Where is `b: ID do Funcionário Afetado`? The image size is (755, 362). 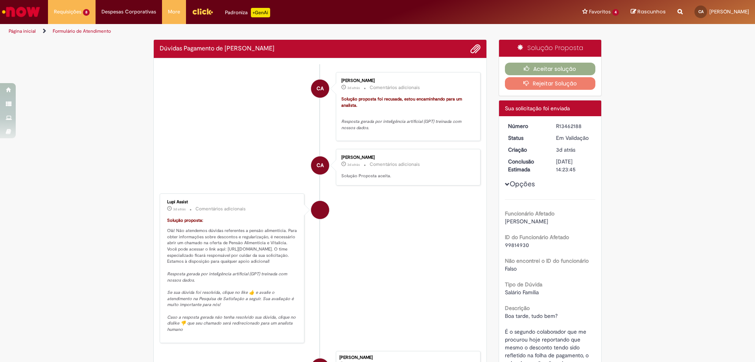 b: ID do Funcionário Afetado is located at coordinates (537, 237).